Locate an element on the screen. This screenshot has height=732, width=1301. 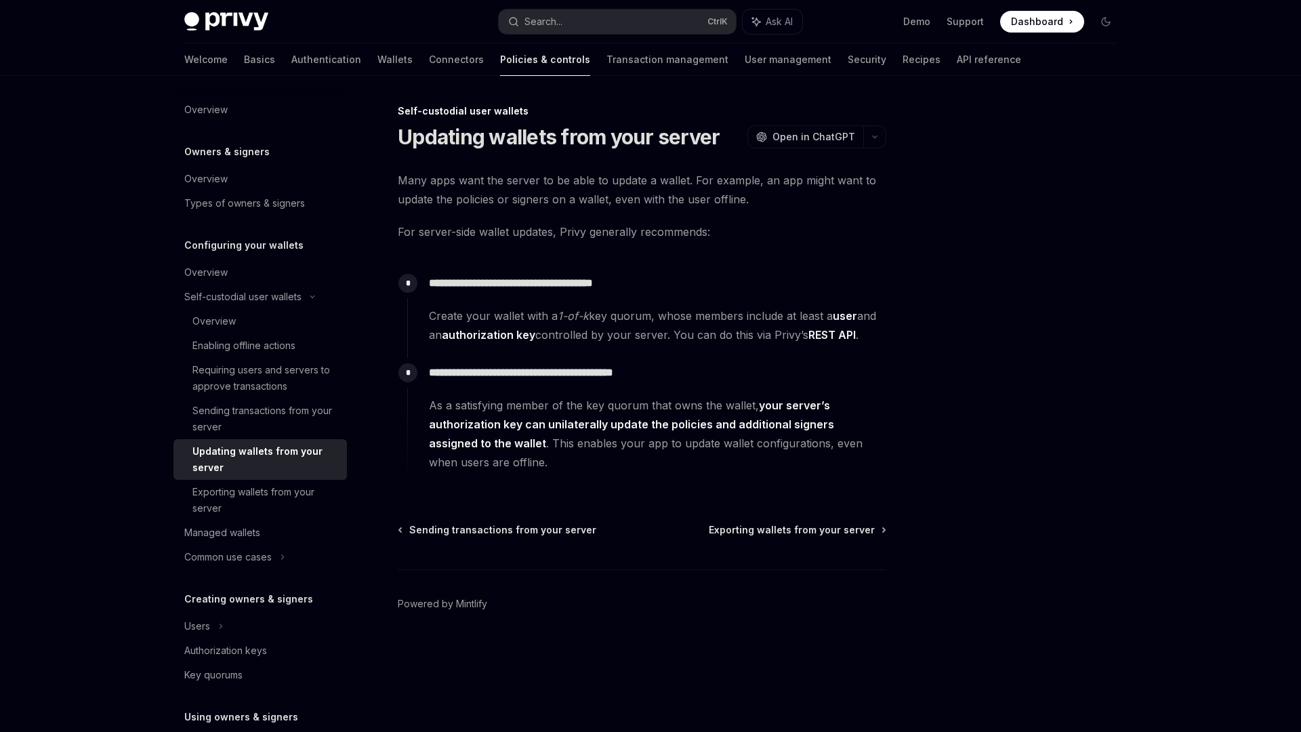
span: Ctrl K is located at coordinates (717, 22).